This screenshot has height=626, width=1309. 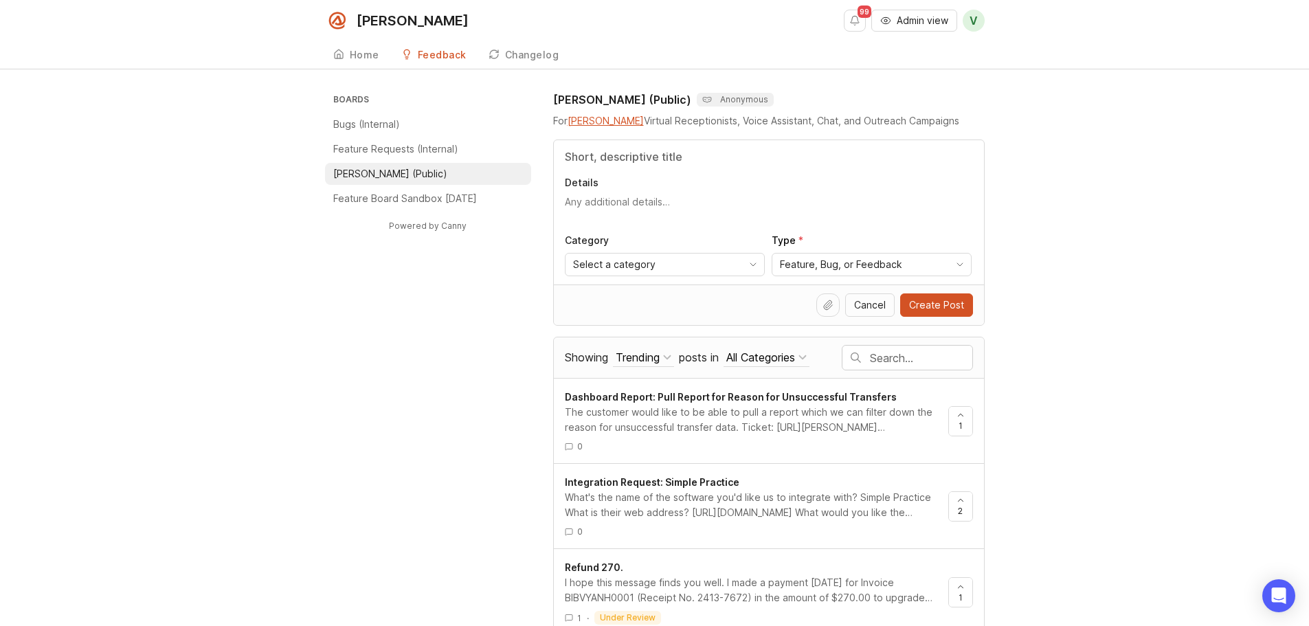 What do you see at coordinates (751, 420) in the screenshot?
I see `div: The customer would like to be able to pull a report which we can filter down the reason for unsuc...` at bounding box center [751, 420].